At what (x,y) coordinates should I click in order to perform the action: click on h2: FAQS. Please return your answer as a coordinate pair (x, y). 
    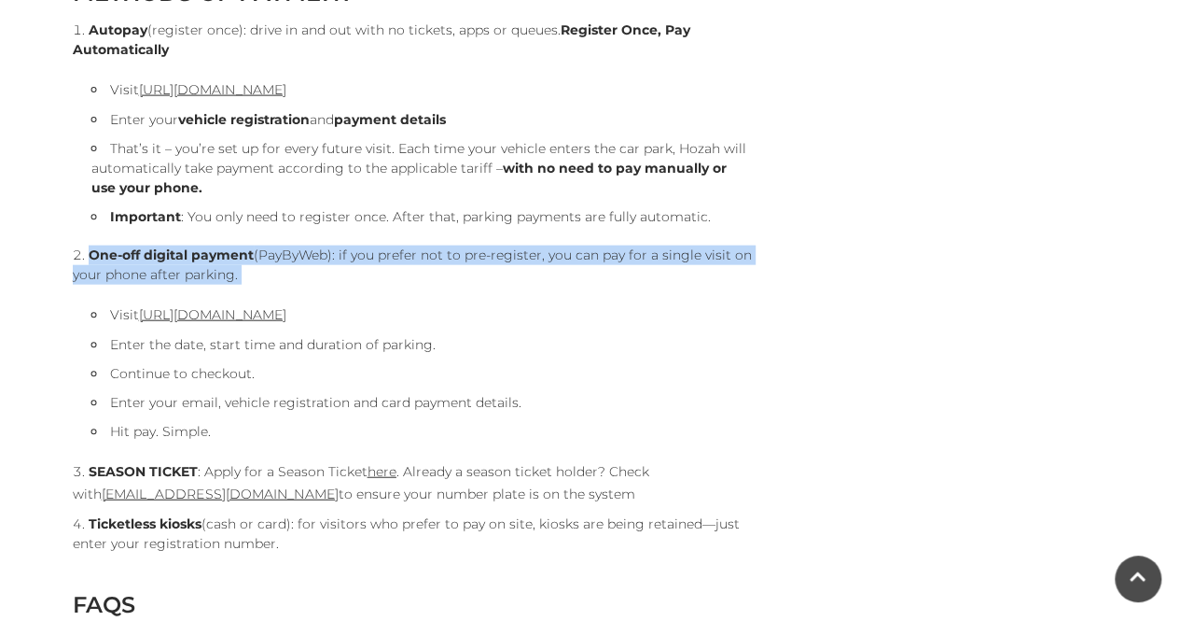
    Looking at the image, I should click on (413, 604).